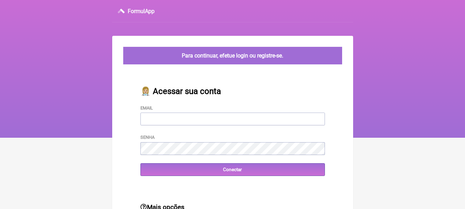 Image resolution: width=465 pixels, height=209 pixels. What do you see at coordinates (233, 91) in the screenshot?
I see `h2: 👩🏼‍⚕️ Acessar sua conta` at bounding box center [233, 91].